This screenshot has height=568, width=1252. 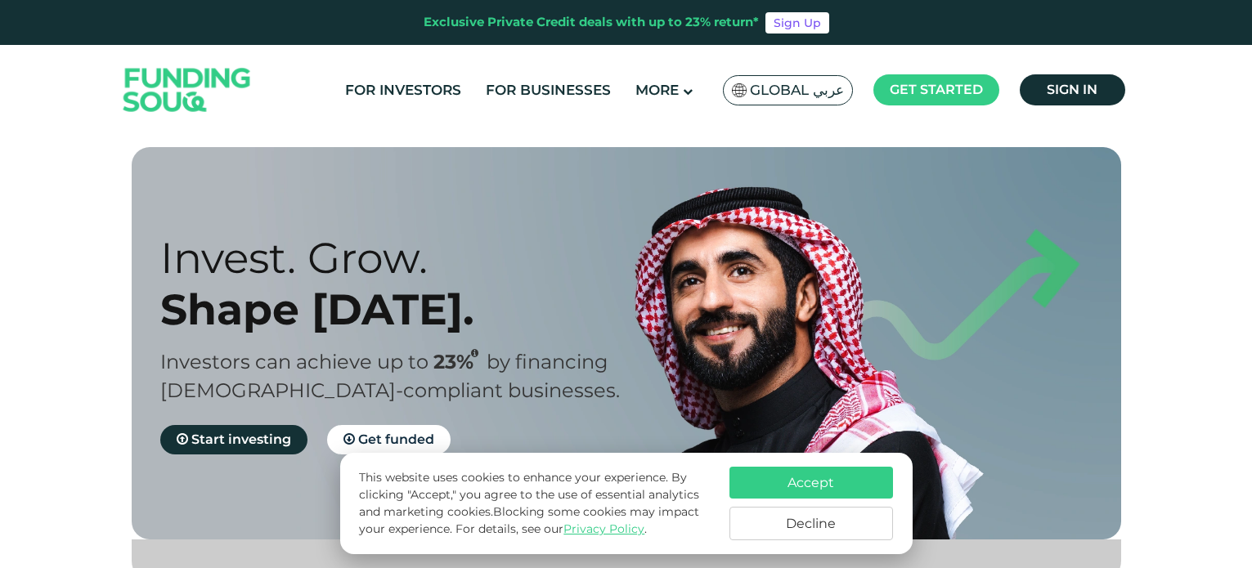 What do you see at coordinates (603, 529) in the screenshot?
I see `a: Privacy Policy` at bounding box center [603, 529].